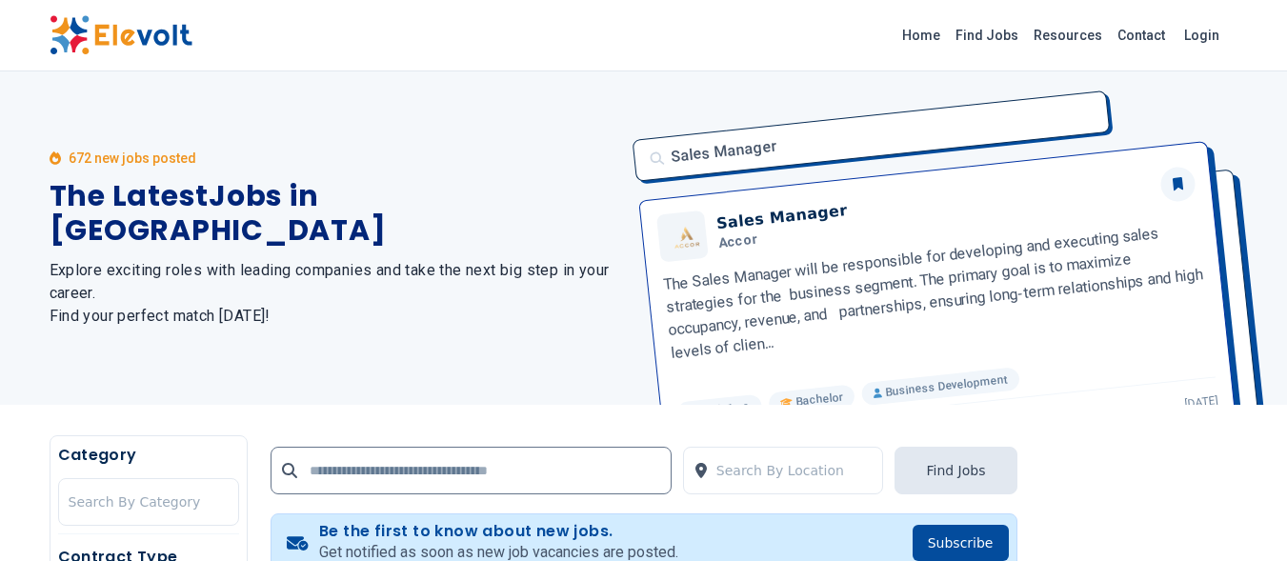 This screenshot has height=561, width=1287. Describe the element at coordinates (1068, 35) in the screenshot. I see `a: Resources` at that location.